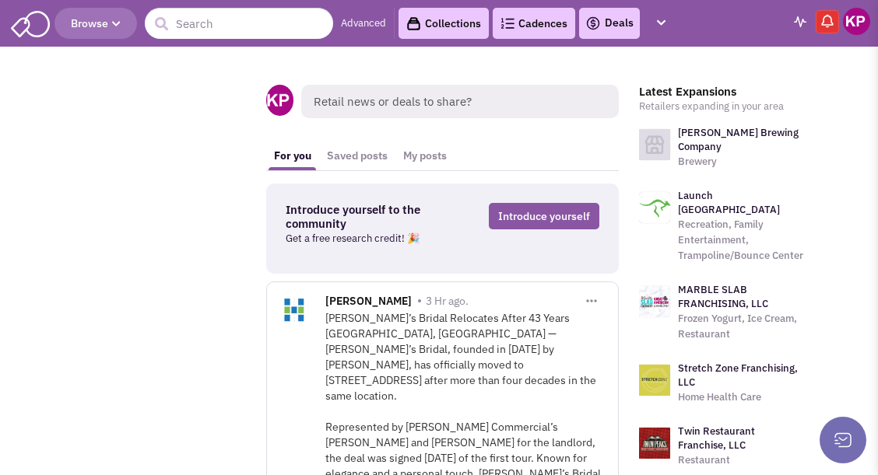 This screenshot has height=475, width=878. Describe the element at coordinates (443, 23) in the screenshot. I see `a: Collections` at that location.